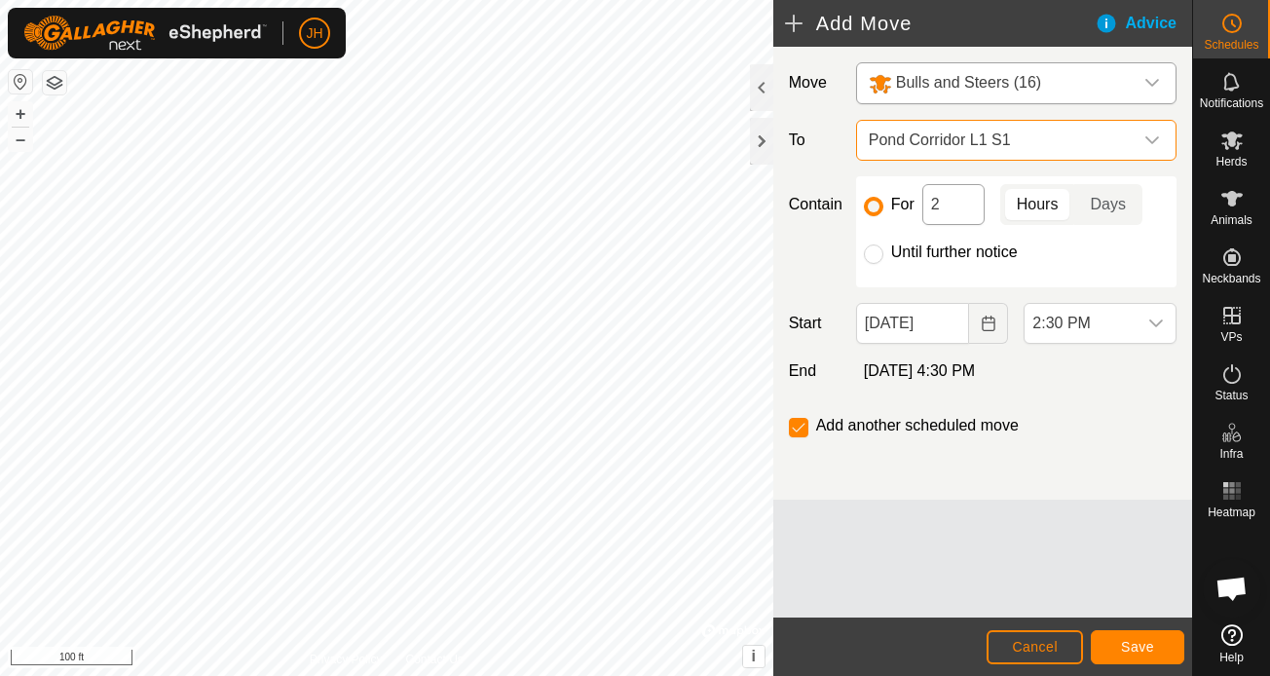 This screenshot has height=676, width=1270. I want to click on span: VPs, so click(1231, 337).